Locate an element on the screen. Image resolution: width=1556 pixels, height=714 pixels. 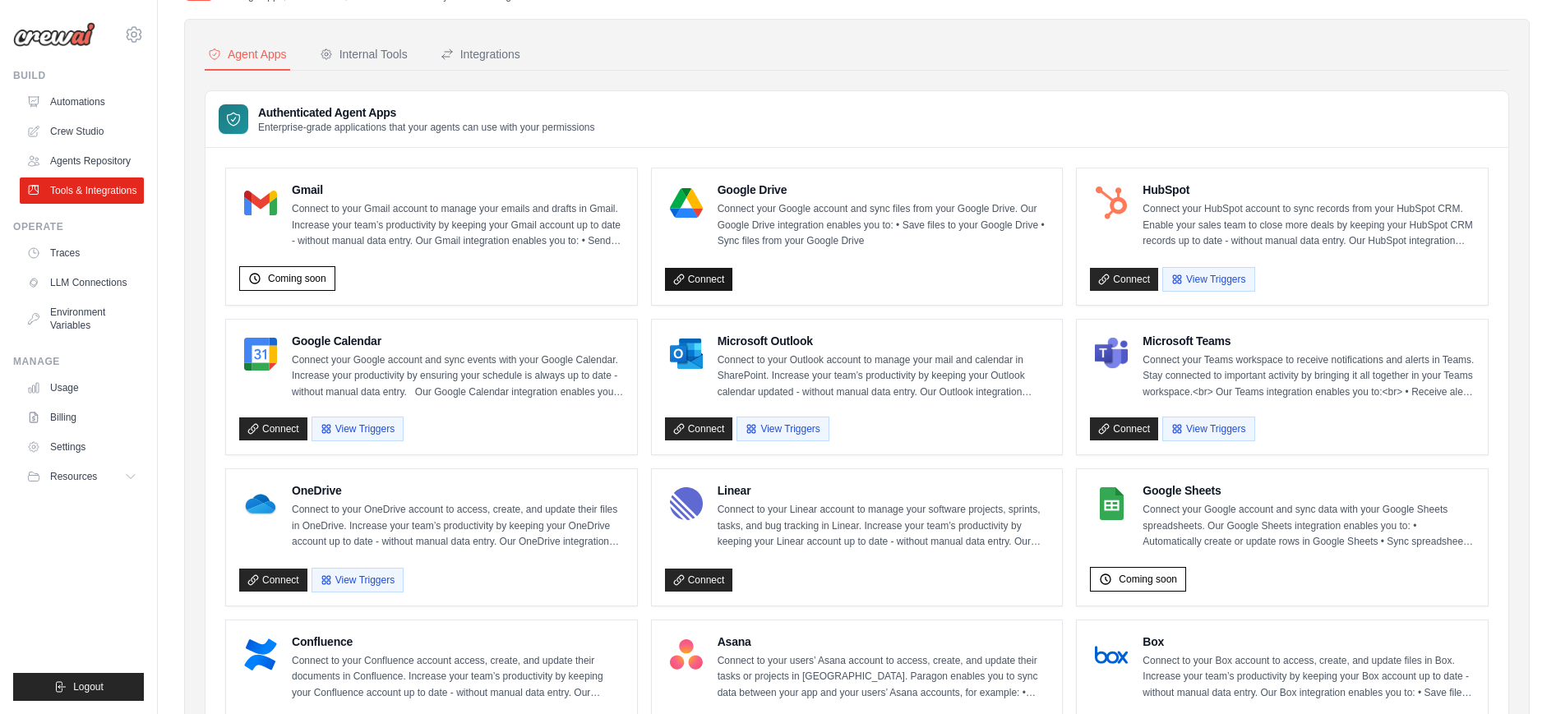
h4: Google Calendar is located at coordinates (458, 341).